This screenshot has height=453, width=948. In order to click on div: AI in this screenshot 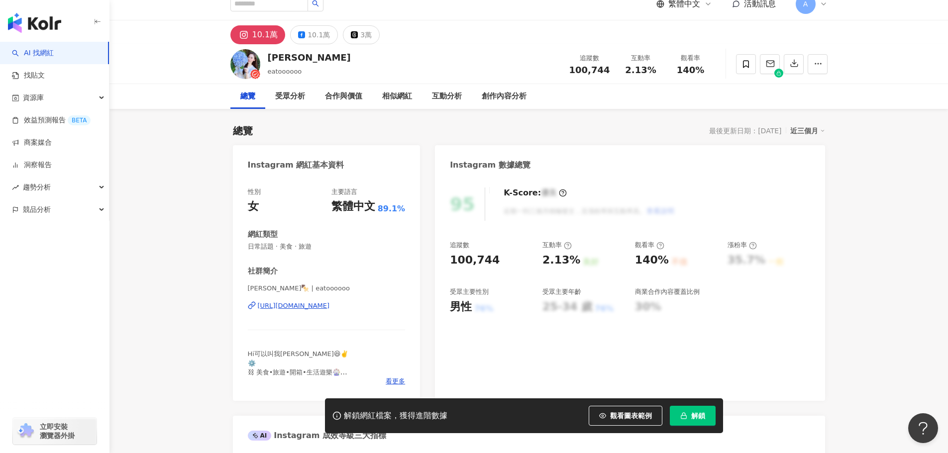, I will do `click(260, 436)`.